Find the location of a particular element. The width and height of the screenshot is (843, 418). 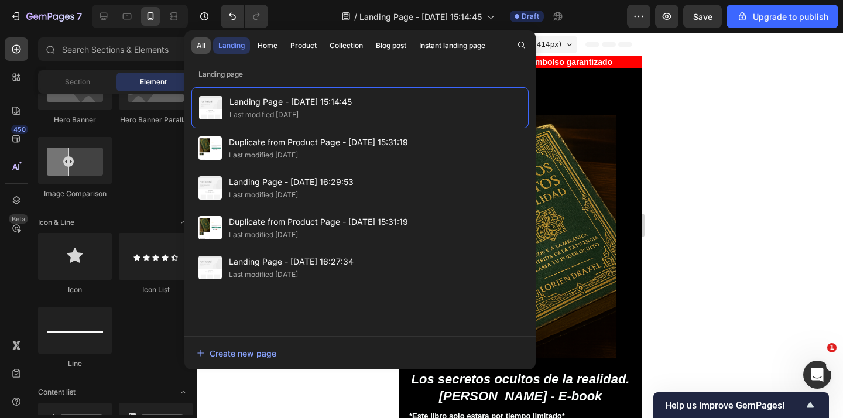

button: Product is located at coordinates (303, 46).